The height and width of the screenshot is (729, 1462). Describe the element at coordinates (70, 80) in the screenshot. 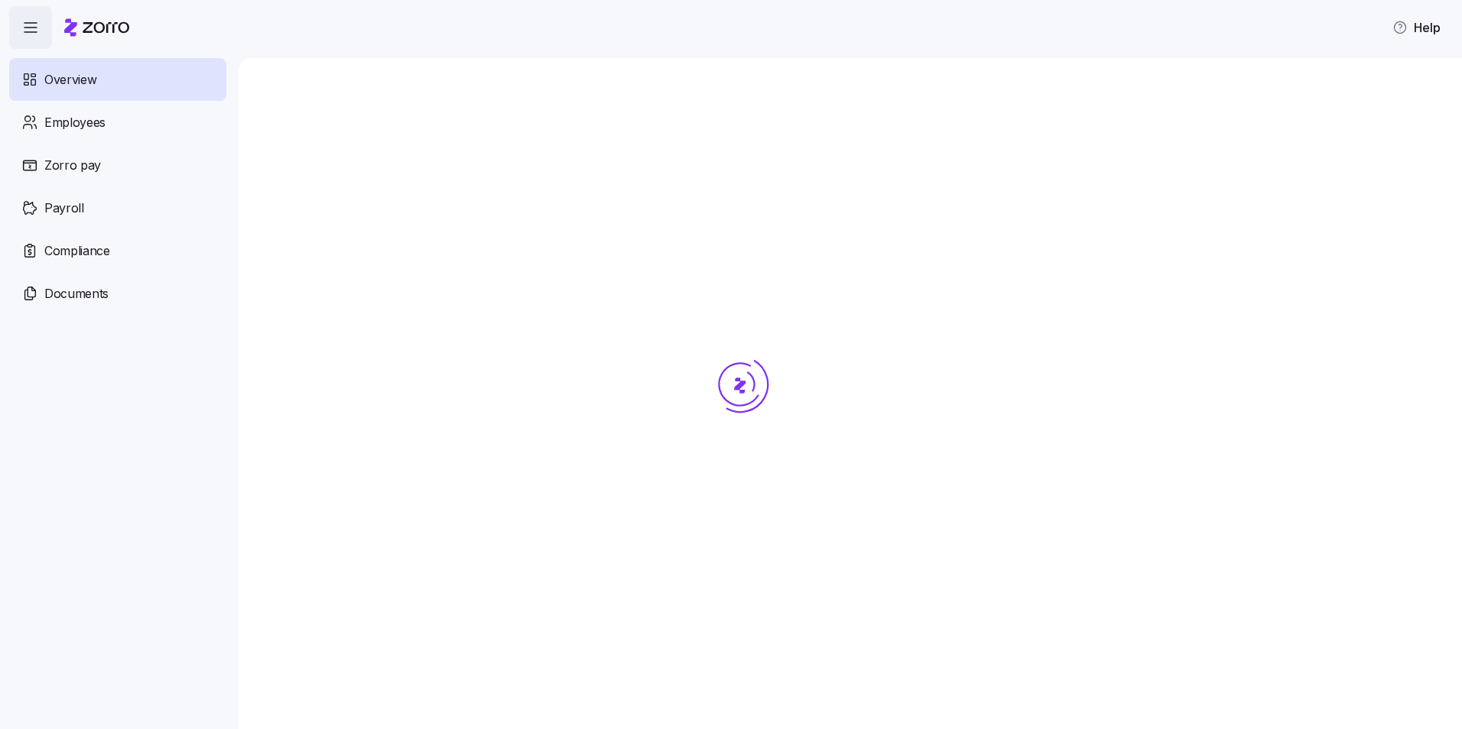

I see `span: Overview` at that location.